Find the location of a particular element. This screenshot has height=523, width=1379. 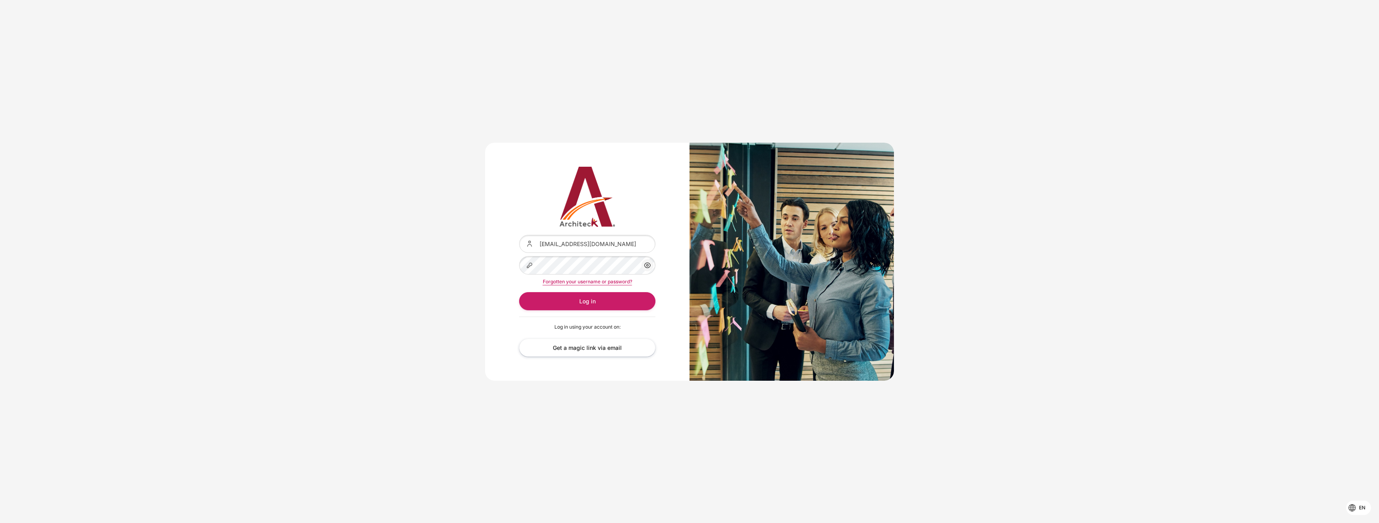

button: Languages is located at coordinates (1358, 508).